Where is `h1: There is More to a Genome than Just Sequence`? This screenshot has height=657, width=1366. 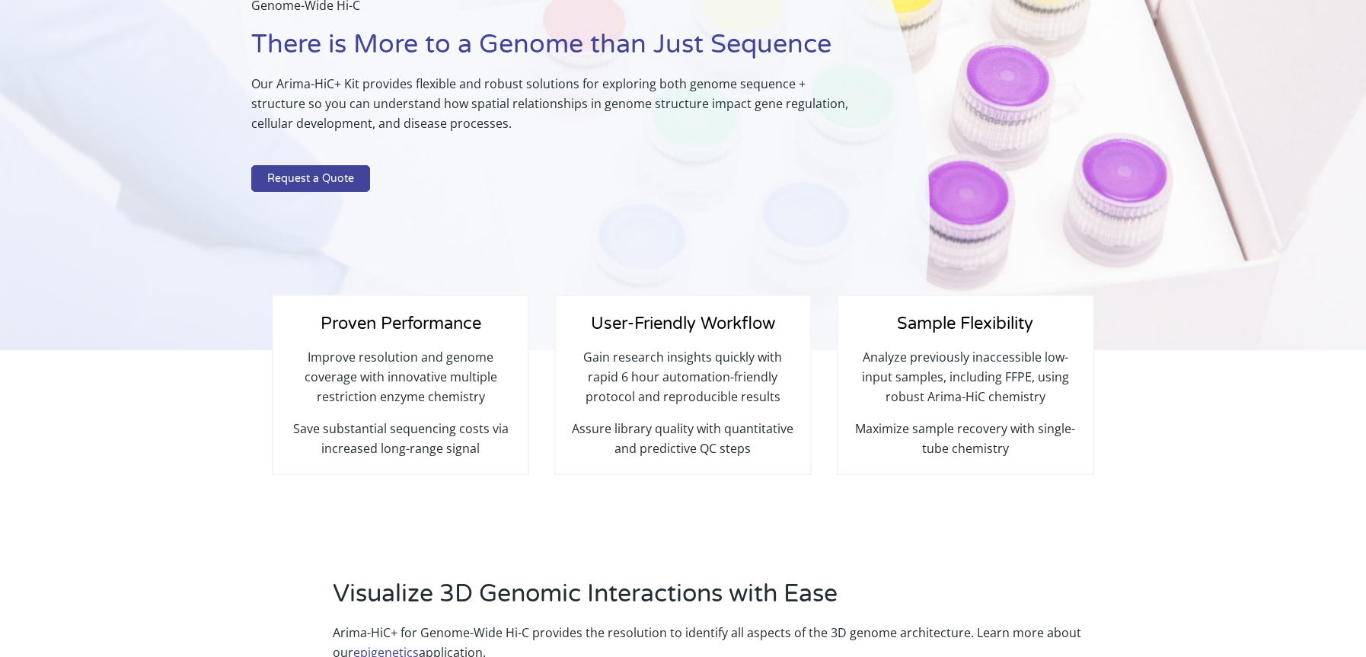 h1: There is More to a Genome than Just Sequence is located at coordinates (552, 50).